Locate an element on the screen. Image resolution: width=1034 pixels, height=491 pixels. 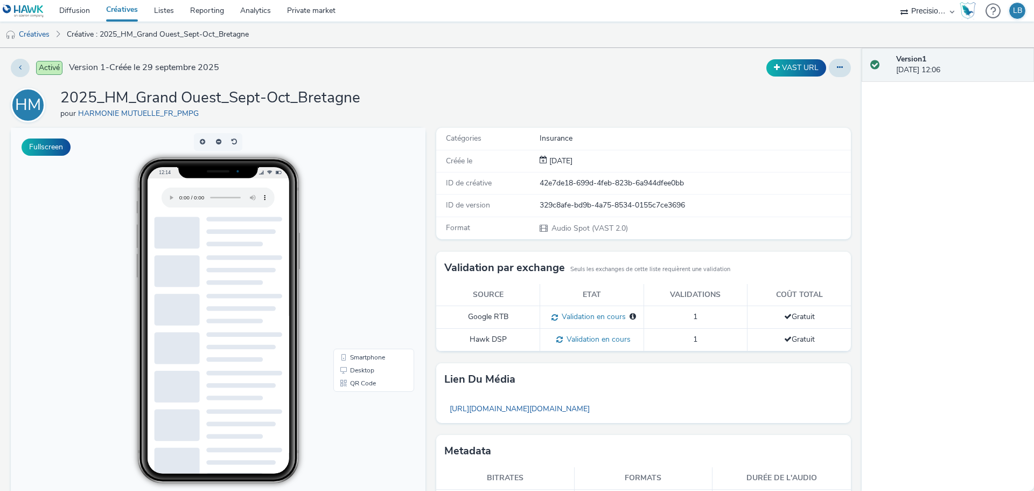
span: Format is located at coordinates (458, 227).